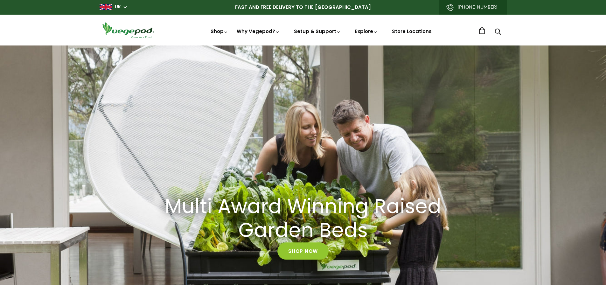  What do you see at coordinates (258, 31) in the screenshot?
I see `a: Why Vegepod?` at bounding box center [258, 31].